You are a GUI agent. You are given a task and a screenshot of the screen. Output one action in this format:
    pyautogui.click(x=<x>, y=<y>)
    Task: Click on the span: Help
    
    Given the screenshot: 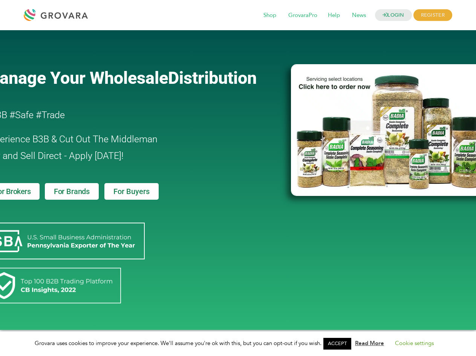 What is the action you would take?
    pyautogui.click(x=334, y=15)
    